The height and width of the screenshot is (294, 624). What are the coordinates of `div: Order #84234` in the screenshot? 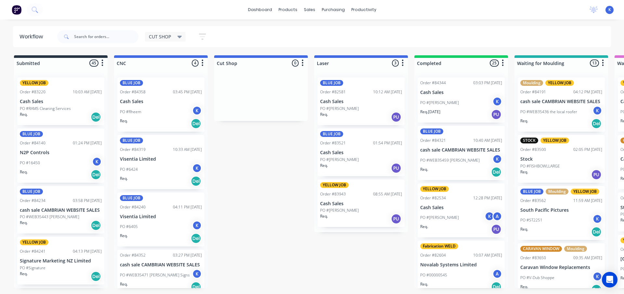 It's located at (32, 200).